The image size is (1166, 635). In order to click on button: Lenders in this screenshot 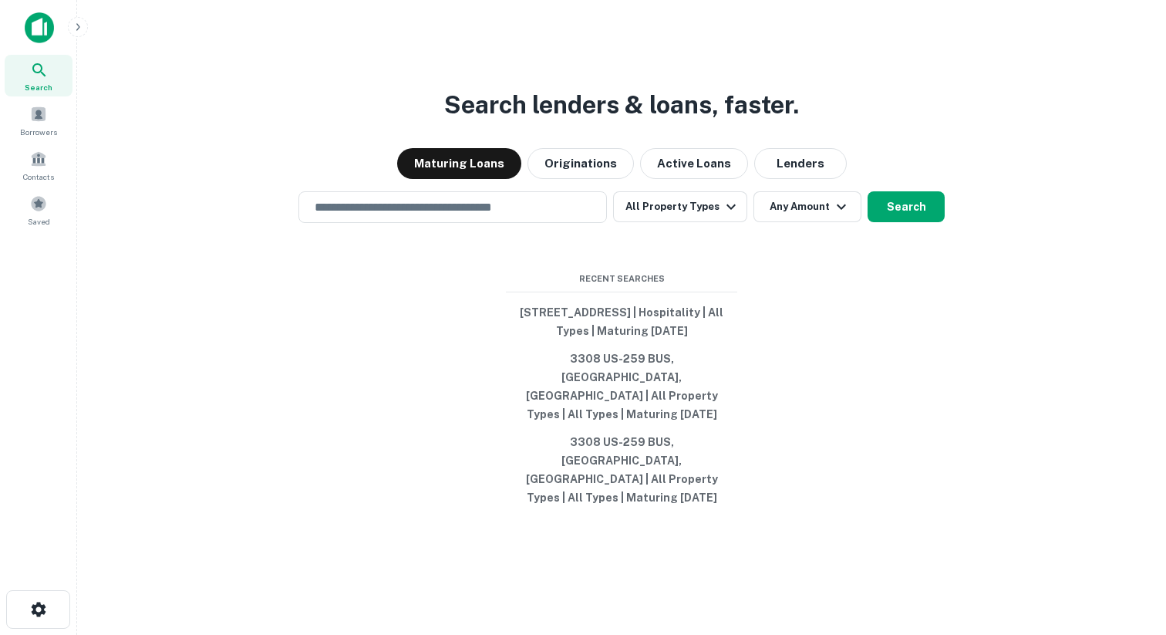, I will do `click(801, 163)`.